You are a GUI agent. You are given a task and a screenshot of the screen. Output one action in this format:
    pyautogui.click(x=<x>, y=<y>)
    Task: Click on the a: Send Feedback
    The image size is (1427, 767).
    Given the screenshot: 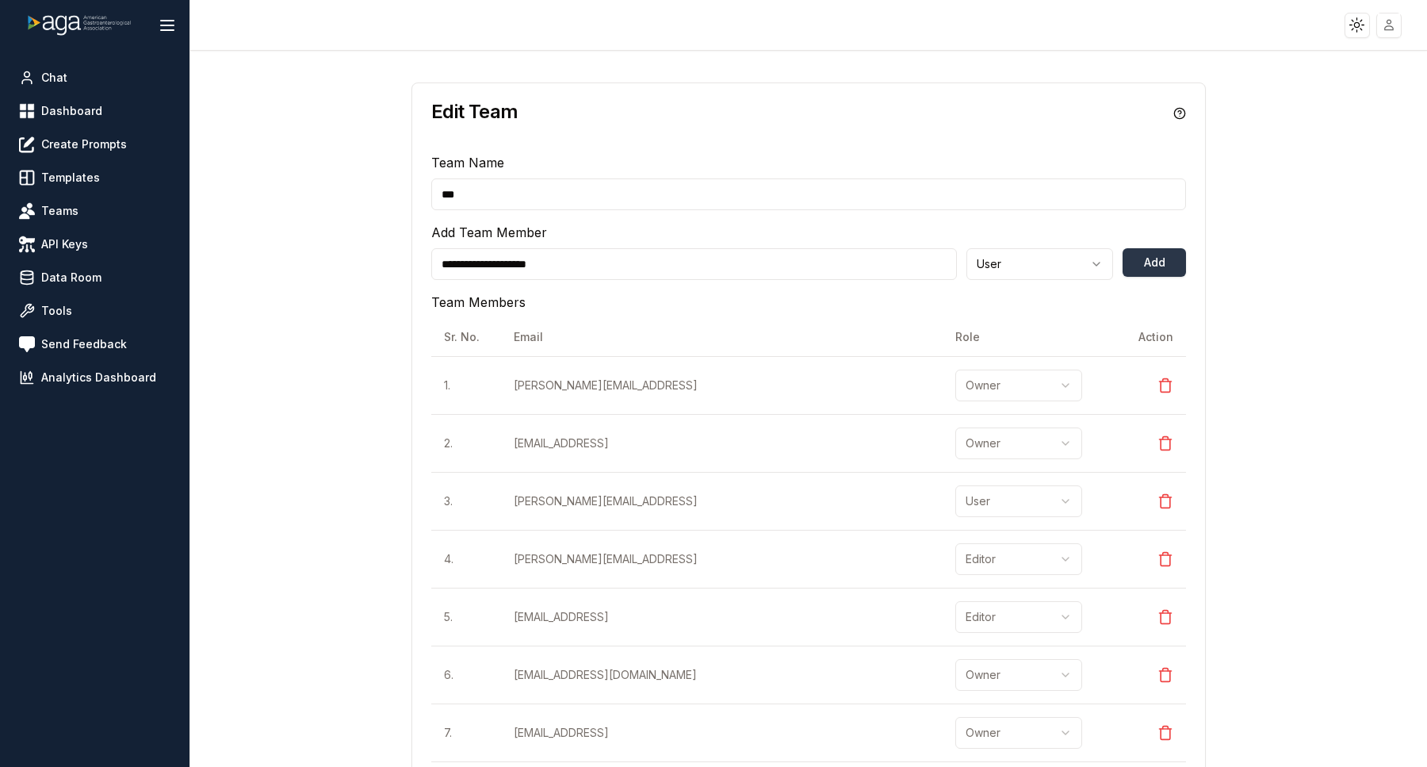 What is the action you would take?
    pyautogui.click(x=94, y=344)
    